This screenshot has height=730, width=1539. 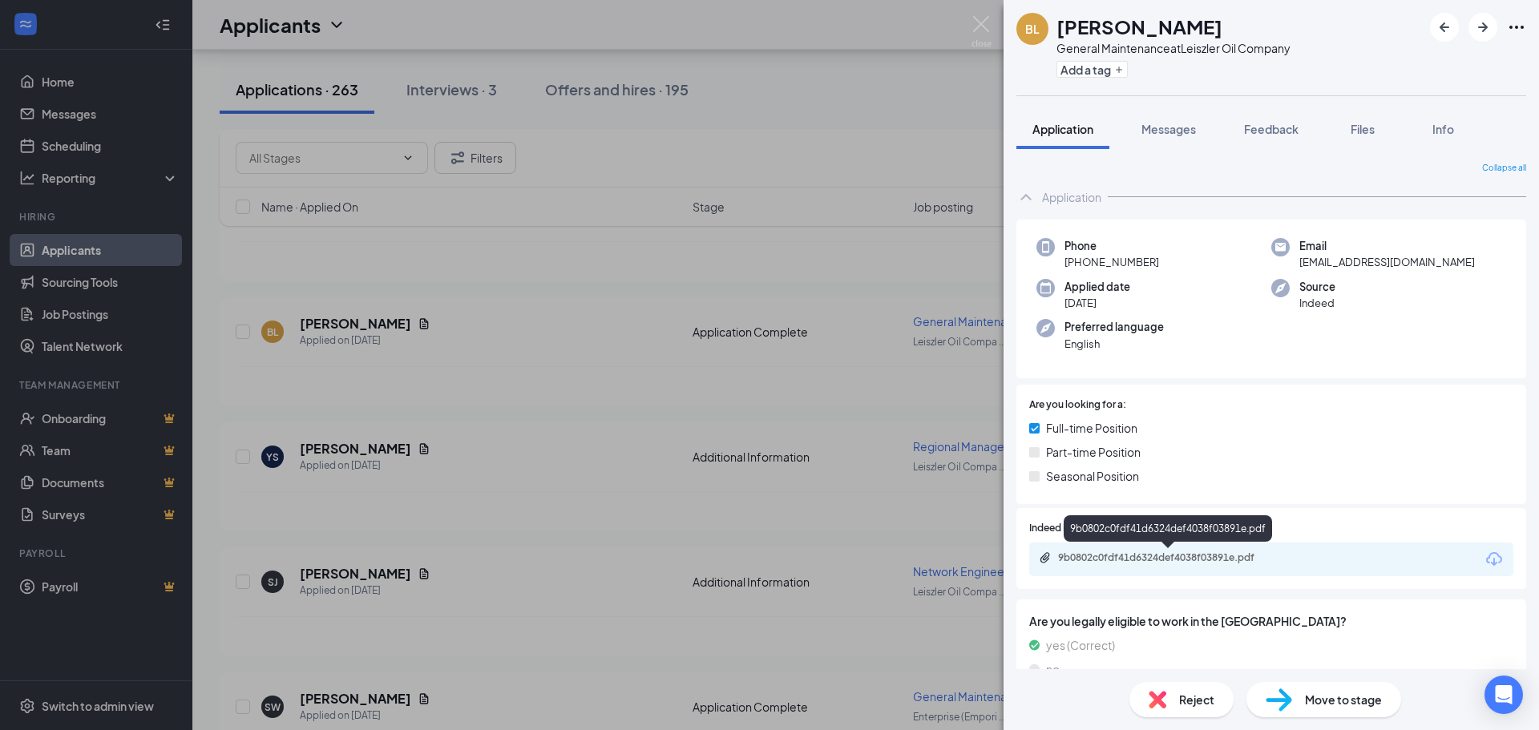 What do you see at coordinates (1033, 29) in the screenshot?
I see `div: BL` at bounding box center [1033, 29].